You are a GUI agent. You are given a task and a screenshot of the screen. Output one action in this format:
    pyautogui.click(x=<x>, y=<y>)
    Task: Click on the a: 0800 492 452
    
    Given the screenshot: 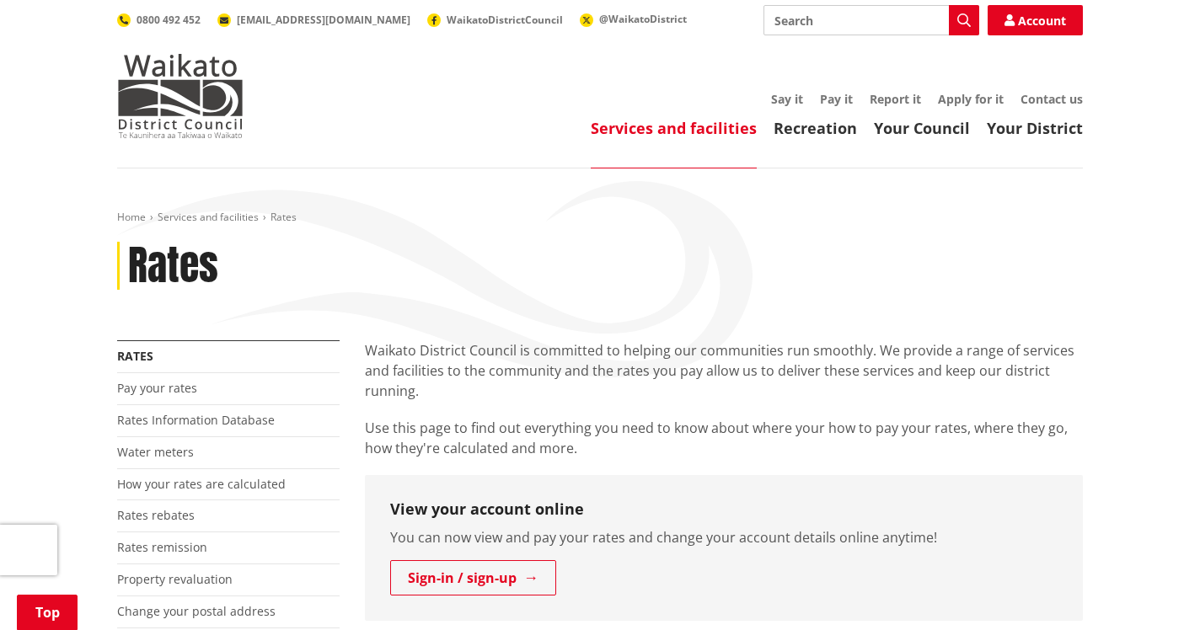 What is the action you would take?
    pyautogui.click(x=158, y=19)
    